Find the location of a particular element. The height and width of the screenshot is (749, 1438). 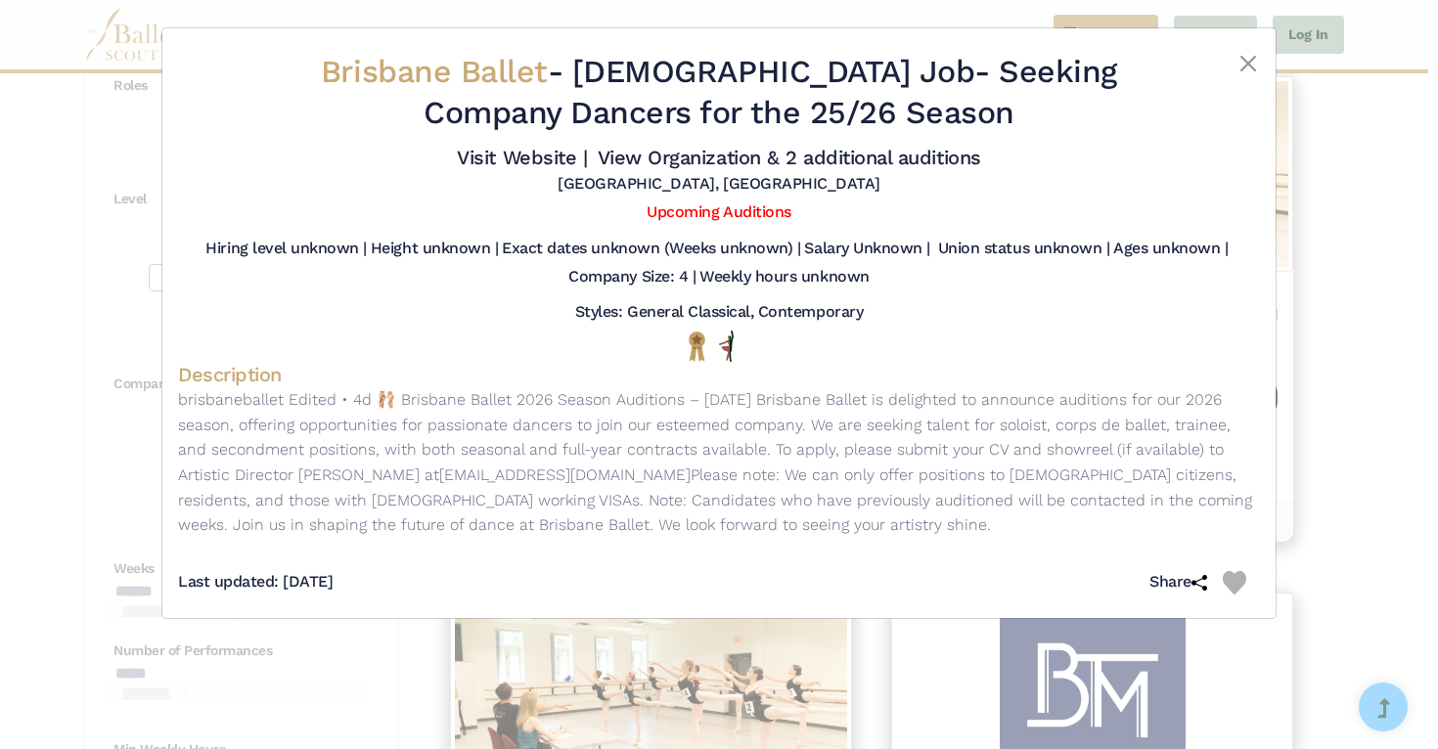

h4: Description is located at coordinates (719, 375).